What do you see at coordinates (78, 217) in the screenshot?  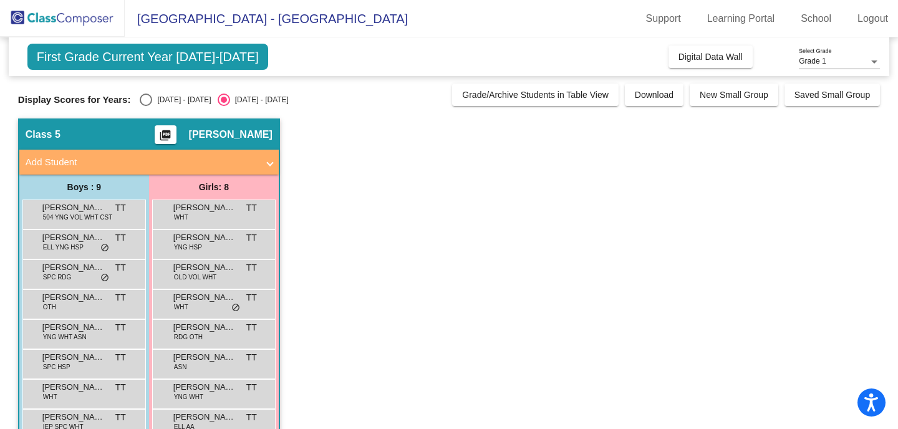 I see `span: 504 YNG VOL WHT CST` at bounding box center [78, 217].